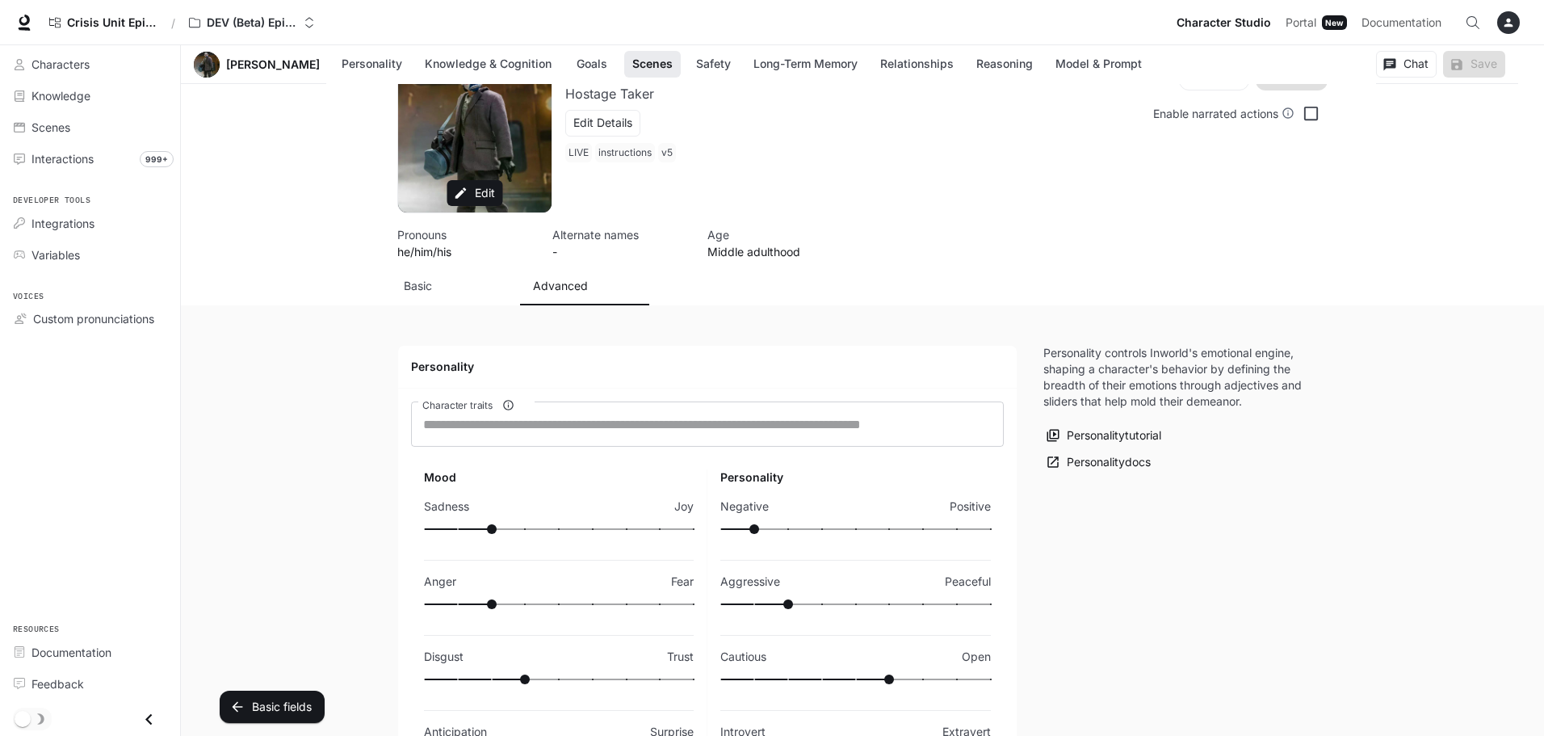 The height and width of the screenshot is (736, 1544). What do you see at coordinates (1104, 435) in the screenshot?
I see `button: Personalitytutorial` at bounding box center [1104, 435].